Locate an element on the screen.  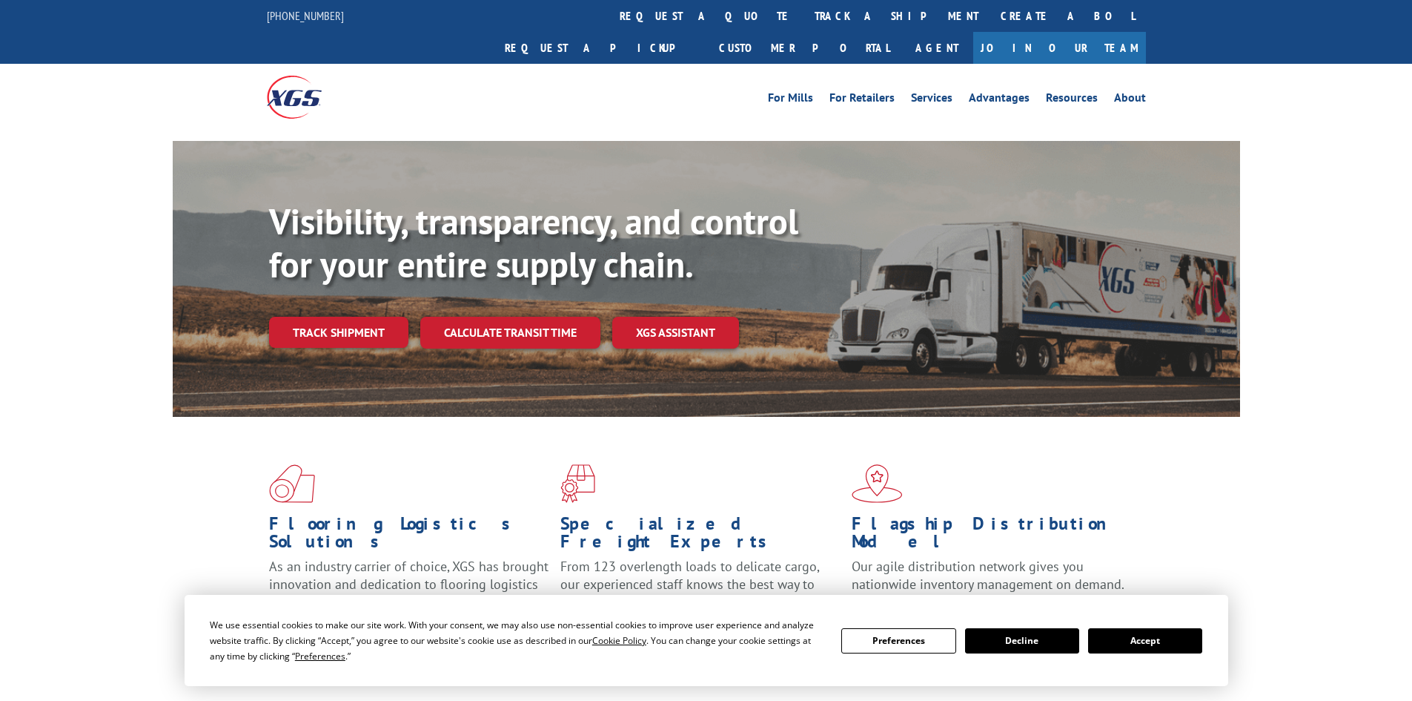
img: xgs-icon-total-supply-chain-intelligence-red is located at coordinates (292, 483).